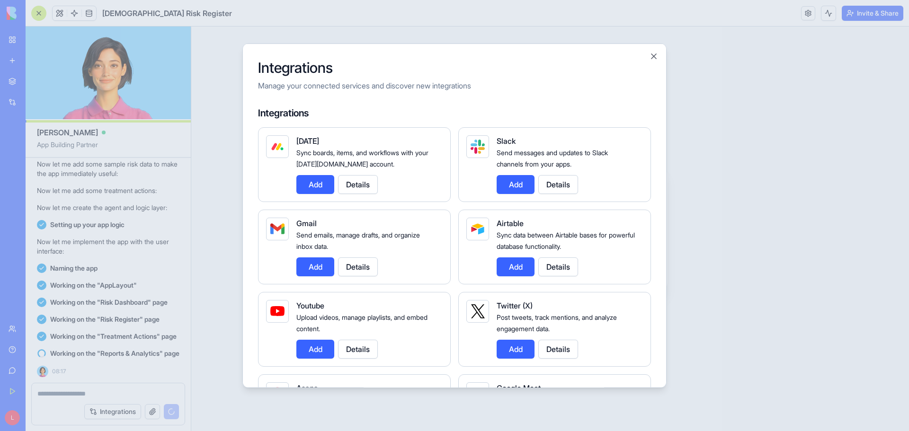 The image size is (909, 431). I want to click on span: Google Meet, so click(518, 388).